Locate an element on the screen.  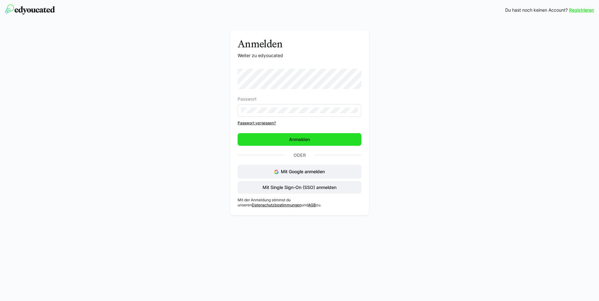
p: Mit der Anmeldung stimmst du unseren und zu. is located at coordinates (299, 203).